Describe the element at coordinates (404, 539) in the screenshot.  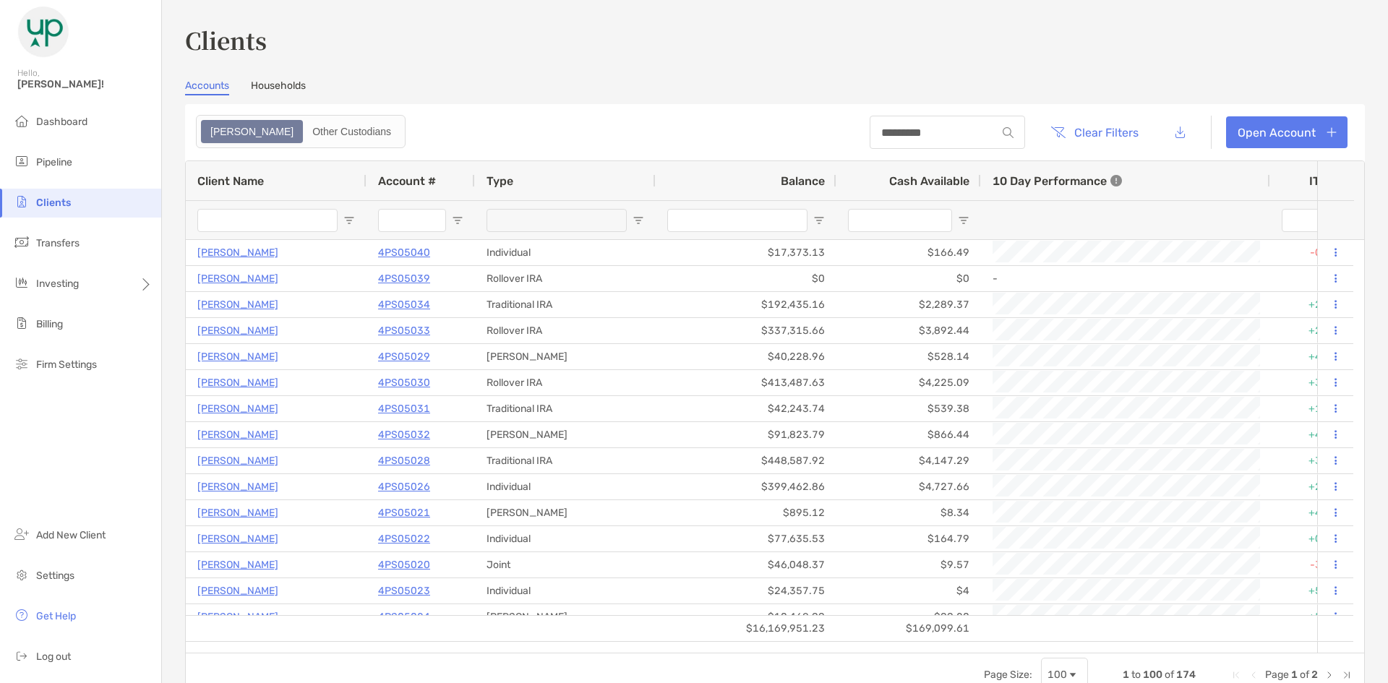
I see `a: 4PS05022` at that location.